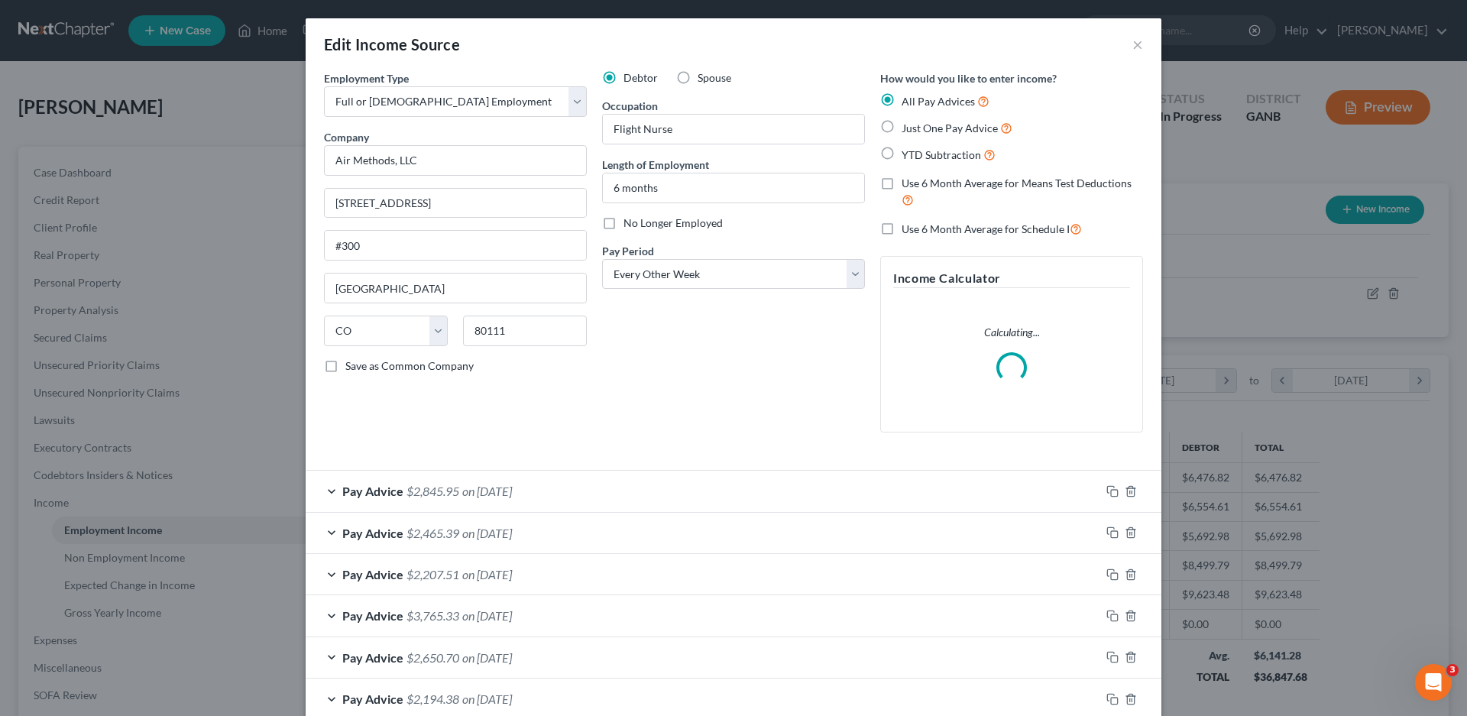 The height and width of the screenshot is (716, 1467). What do you see at coordinates (1012, 332) in the screenshot?
I see `p: Calculating...` at bounding box center [1012, 332].